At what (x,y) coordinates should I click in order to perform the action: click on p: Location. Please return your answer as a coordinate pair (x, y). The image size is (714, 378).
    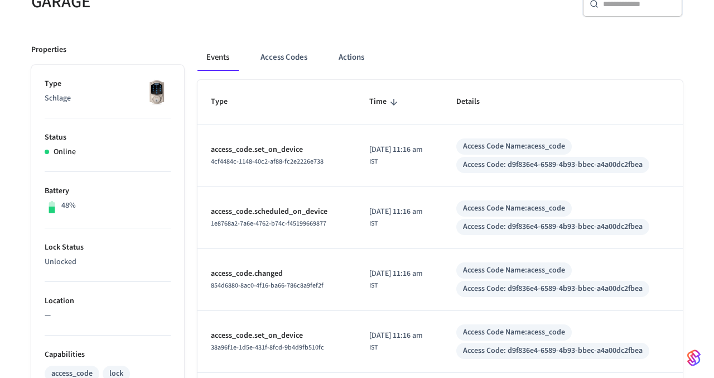
    Looking at the image, I should click on (108, 301).